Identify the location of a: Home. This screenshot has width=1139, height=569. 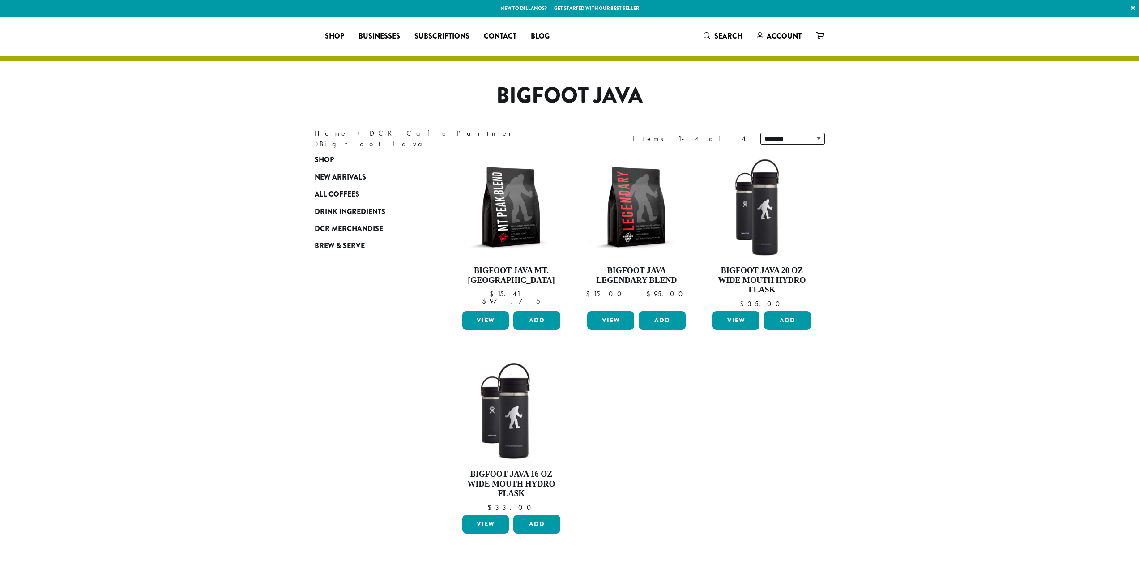
(331, 133).